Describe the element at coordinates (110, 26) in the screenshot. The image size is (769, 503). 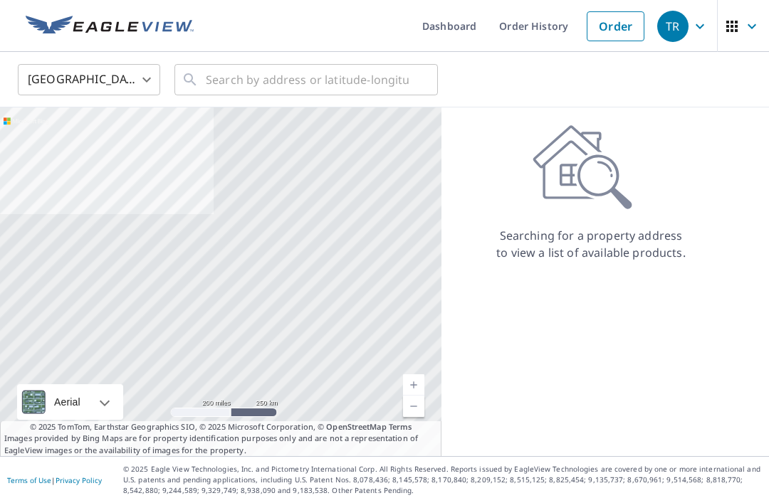
I see `img: EV Logo` at that location.